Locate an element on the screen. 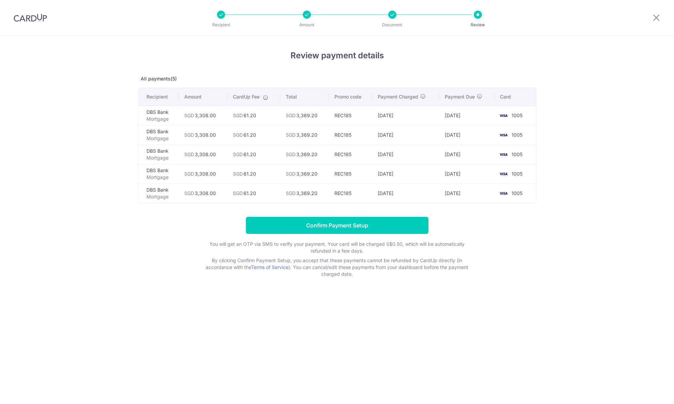  a: Terms of Service is located at coordinates (270, 267).